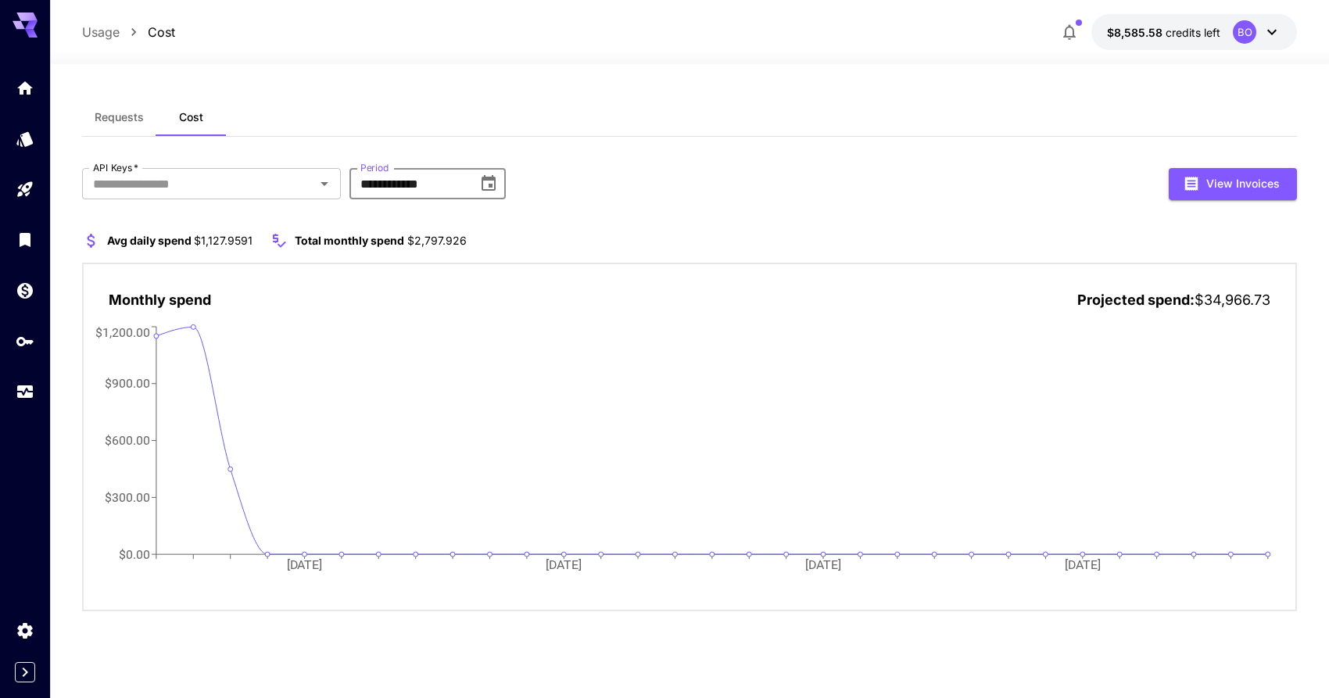 This screenshot has width=1329, height=698. Describe the element at coordinates (374, 167) in the screenshot. I see `label: Period` at that location.